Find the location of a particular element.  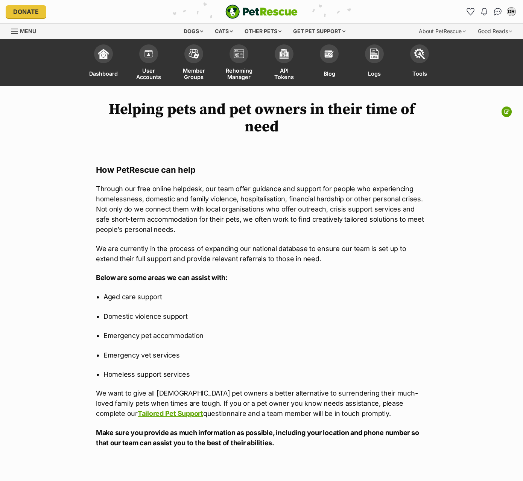

div: About PetRescue is located at coordinates (442, 31).